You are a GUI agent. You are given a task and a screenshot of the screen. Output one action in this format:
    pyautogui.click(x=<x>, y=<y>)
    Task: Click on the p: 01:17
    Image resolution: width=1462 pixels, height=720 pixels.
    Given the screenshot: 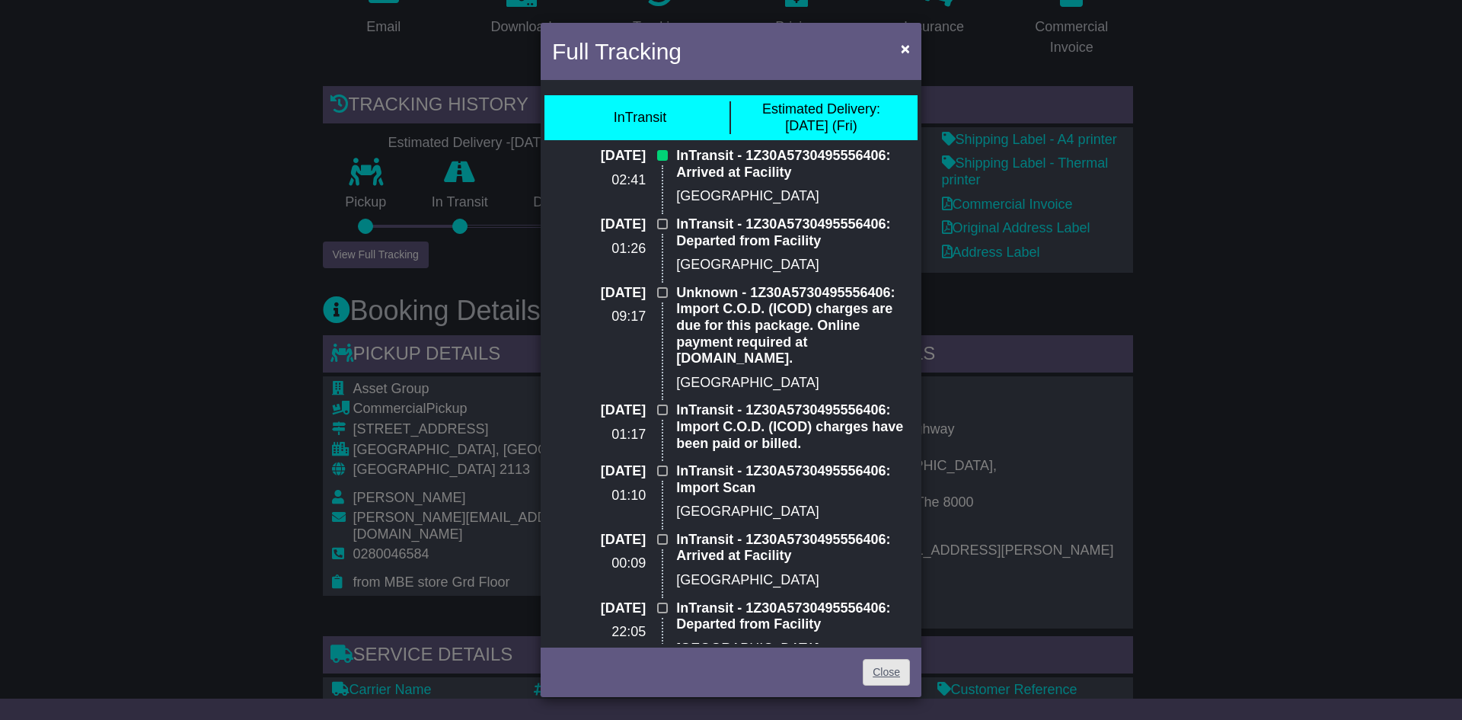 What is the action you would take?
    pyautogui.click(x=599, y=435)
    